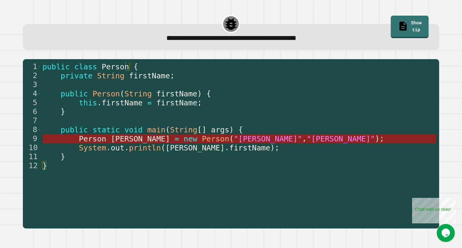  What do you see at coordinates (32, 103) in the screenshot?
I see `div: 5` at bounding box center [32, 103].